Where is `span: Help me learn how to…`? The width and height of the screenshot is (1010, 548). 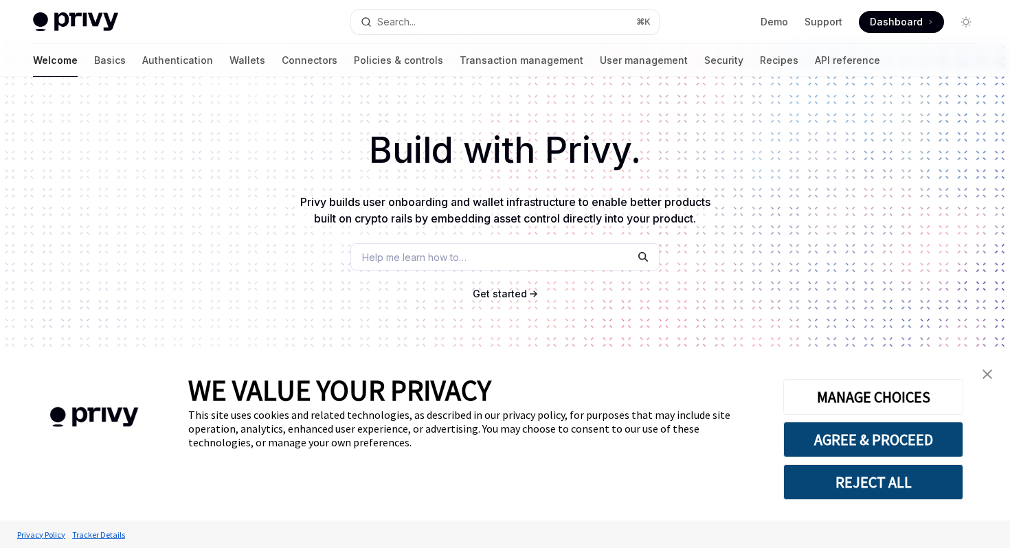
span: Help me learn how to… is located at coordinates (414, 257).